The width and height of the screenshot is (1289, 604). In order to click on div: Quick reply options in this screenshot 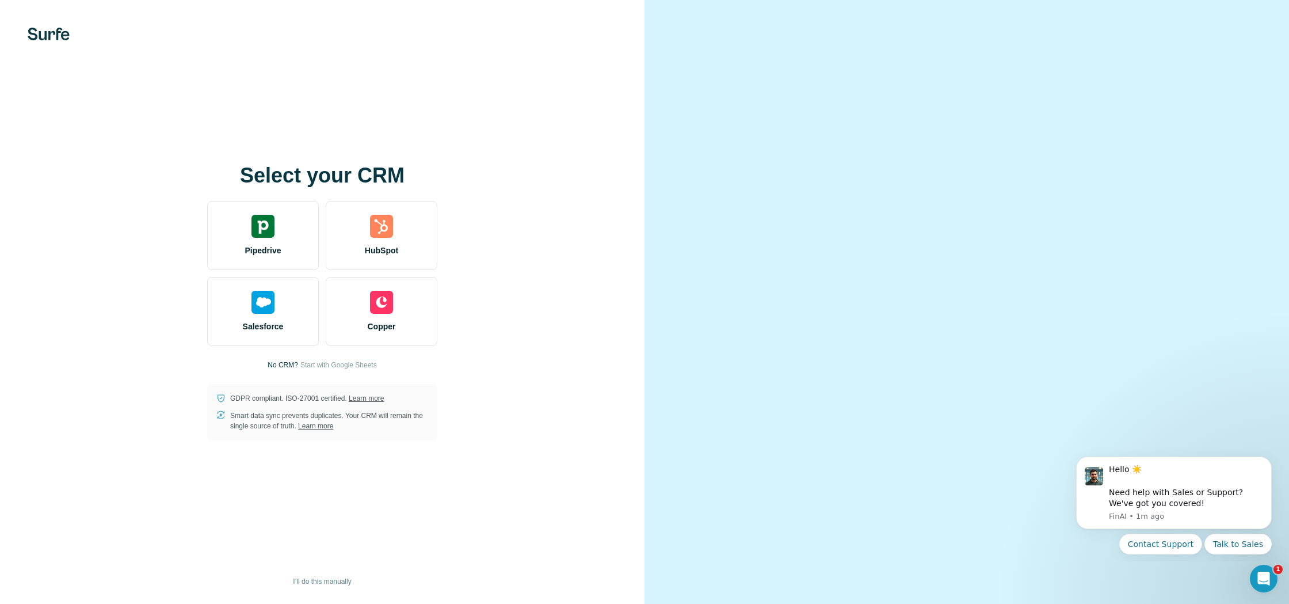, I will do `click(115, 98)`.